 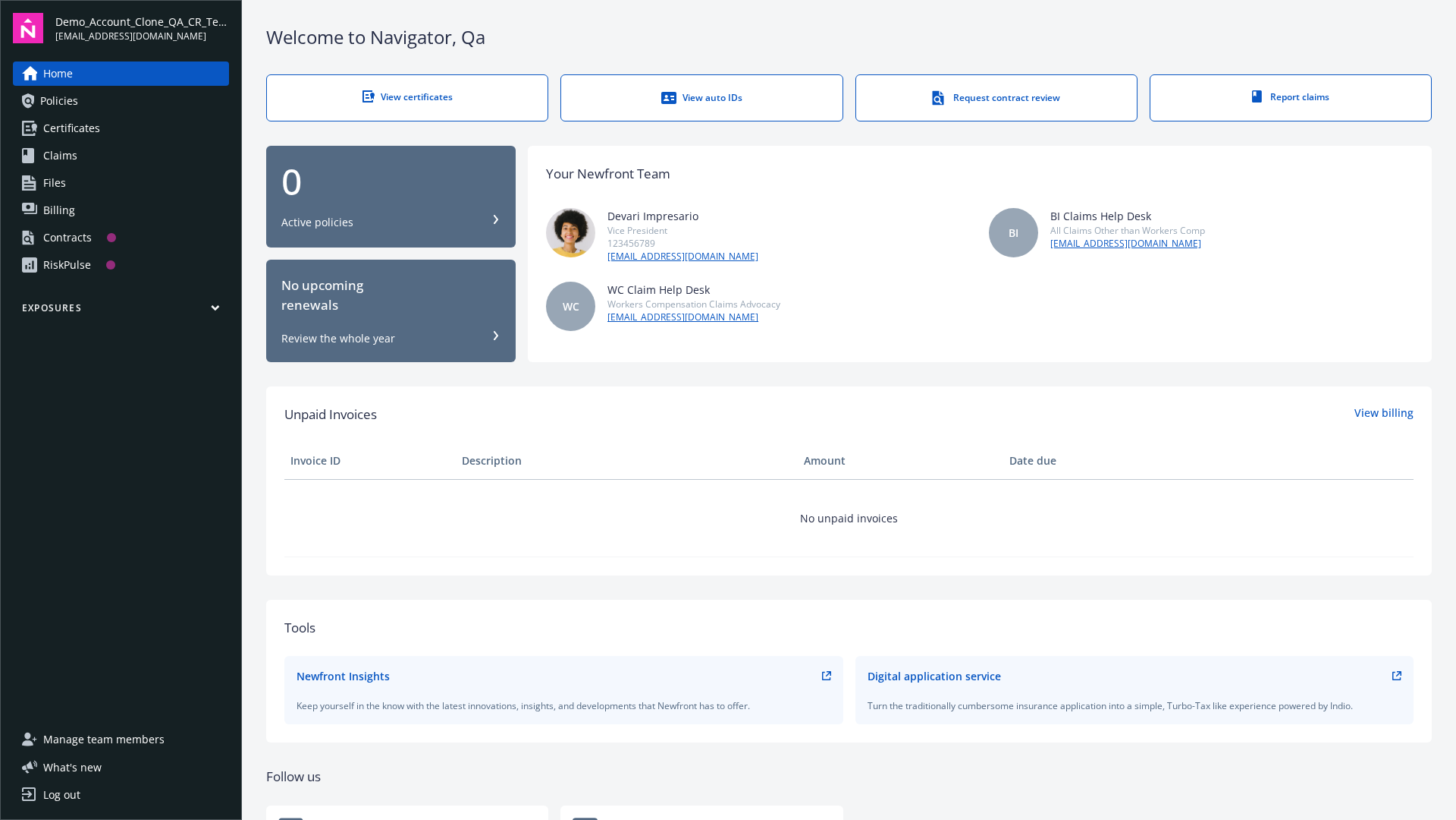 I want to click on div: Digital application service, so click(x=935, y=675).